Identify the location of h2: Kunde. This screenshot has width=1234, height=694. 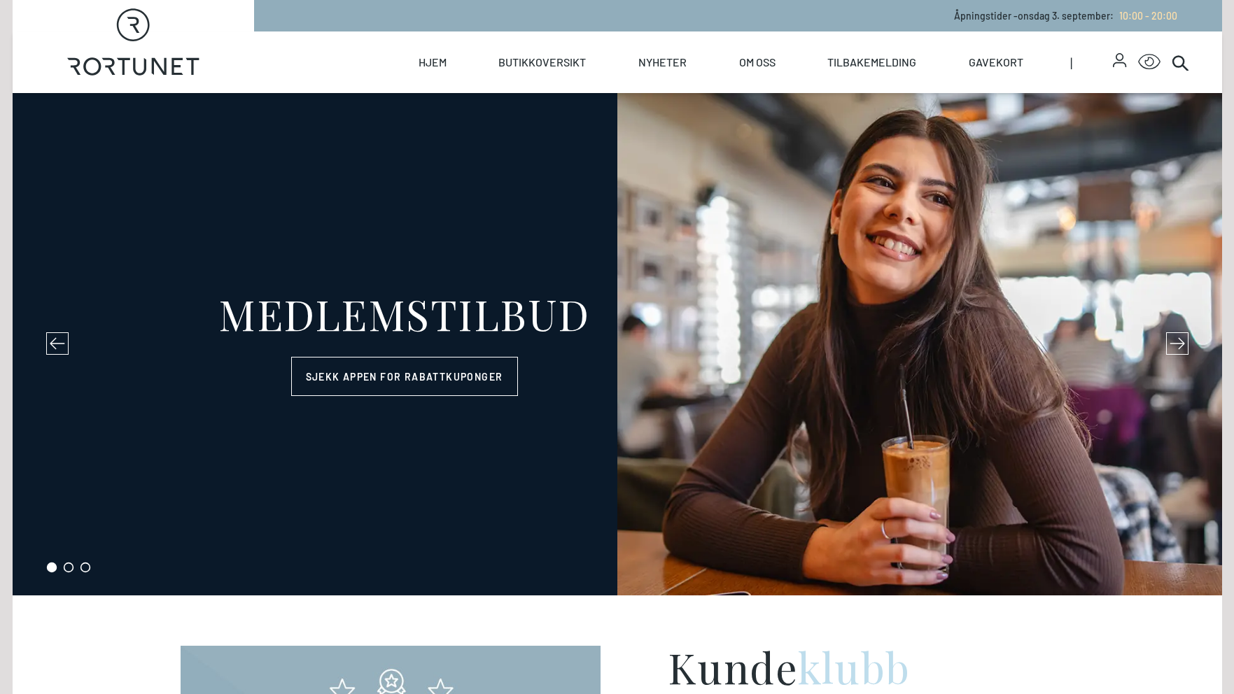
(861, 667).